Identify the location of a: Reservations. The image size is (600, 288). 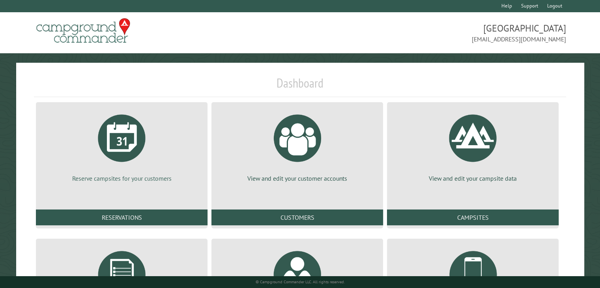
(121, 217).